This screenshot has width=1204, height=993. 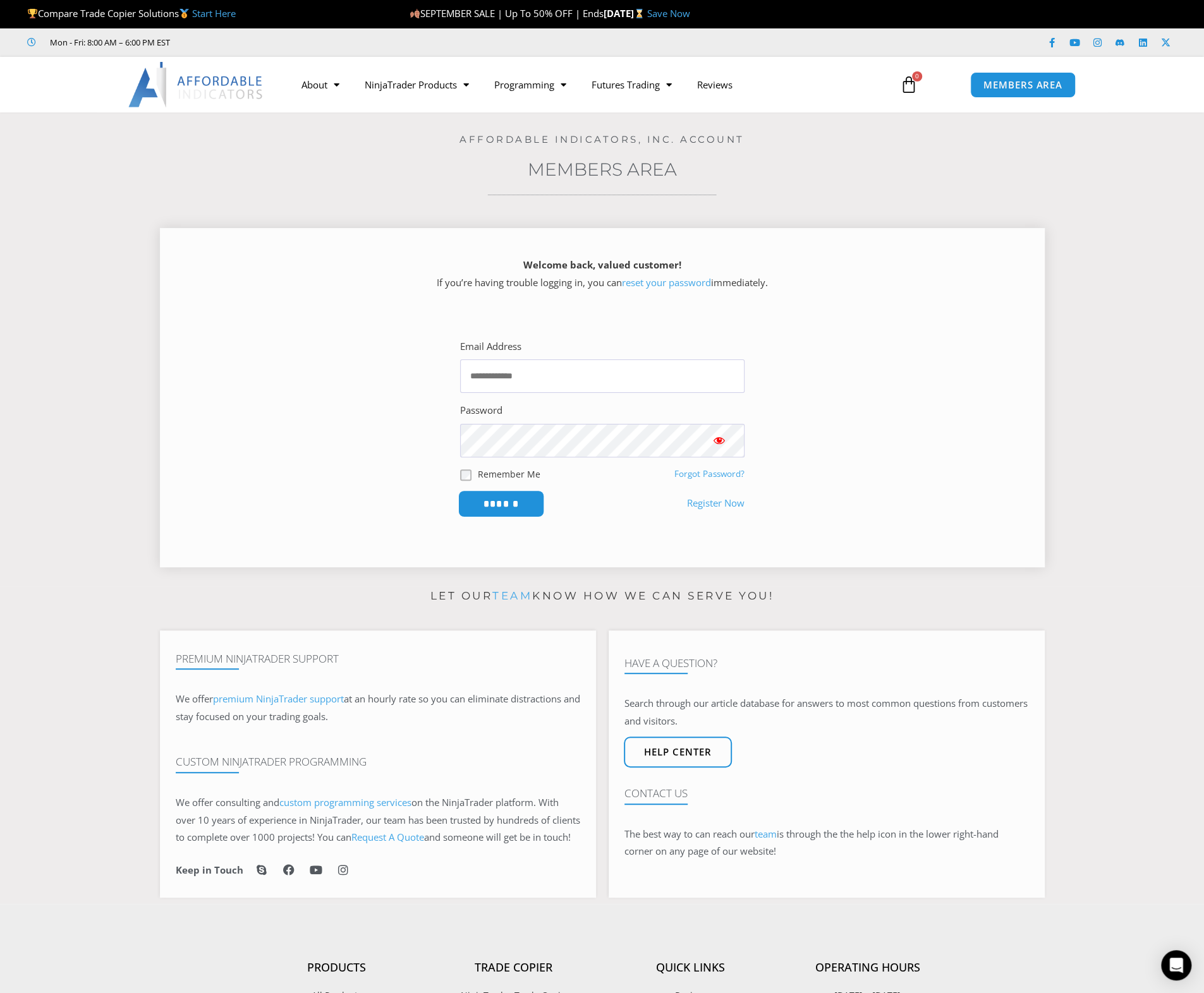 What do you see at coordinates (481, 410) in the screenshot?
I see `label: Password` at bounding box center [481, 410].